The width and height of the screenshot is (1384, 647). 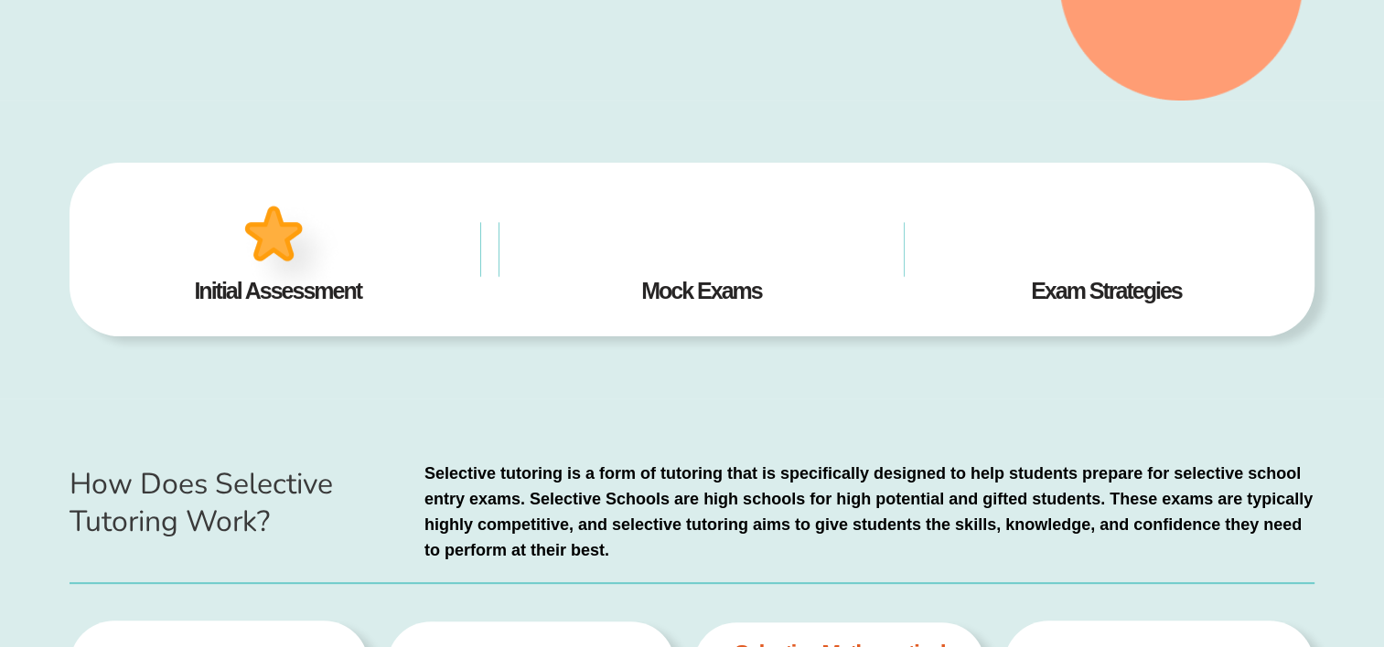 I want to click on h4: Mock Exams, so click(x=701, y=291).